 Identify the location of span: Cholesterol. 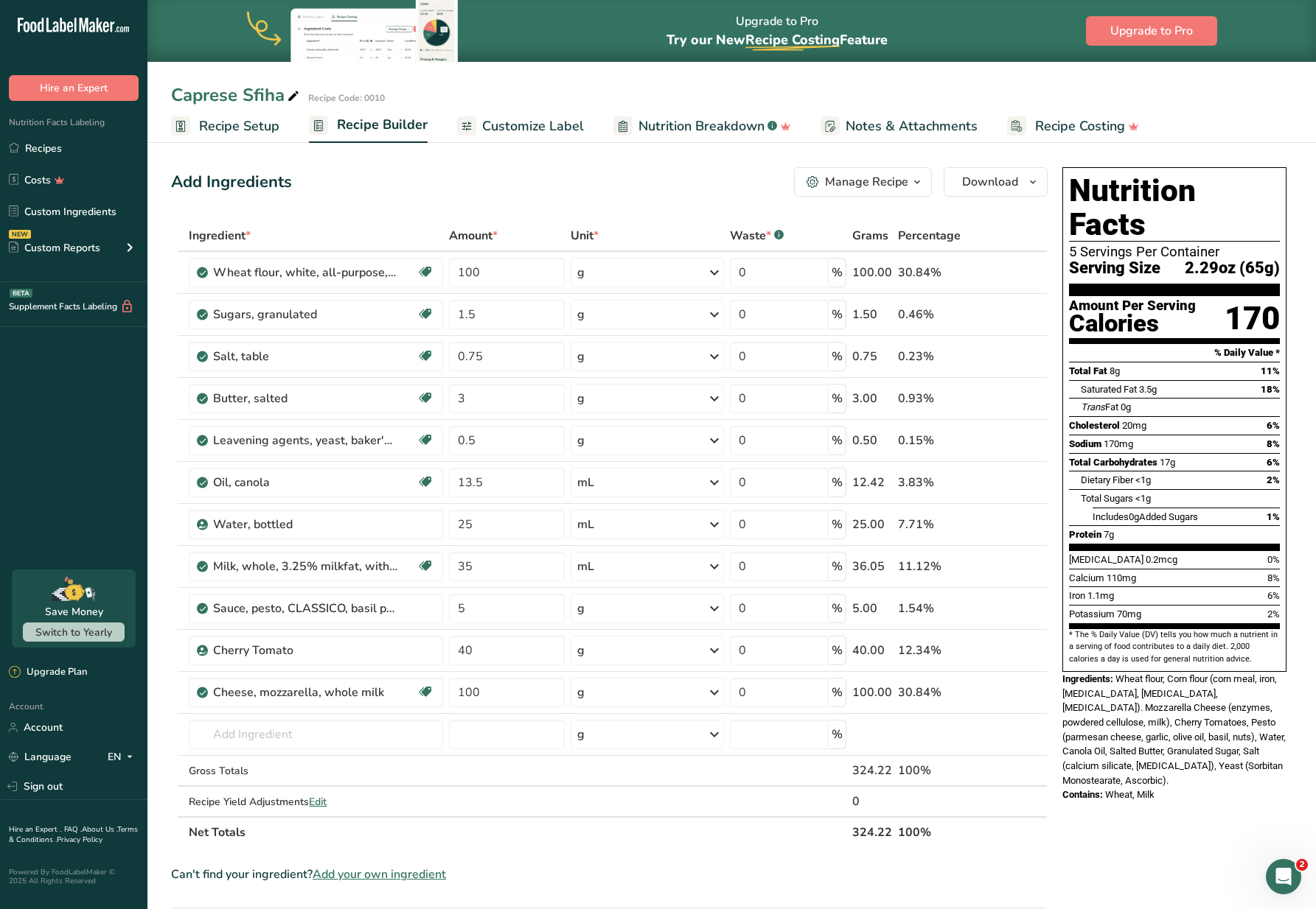
(1094, 426).